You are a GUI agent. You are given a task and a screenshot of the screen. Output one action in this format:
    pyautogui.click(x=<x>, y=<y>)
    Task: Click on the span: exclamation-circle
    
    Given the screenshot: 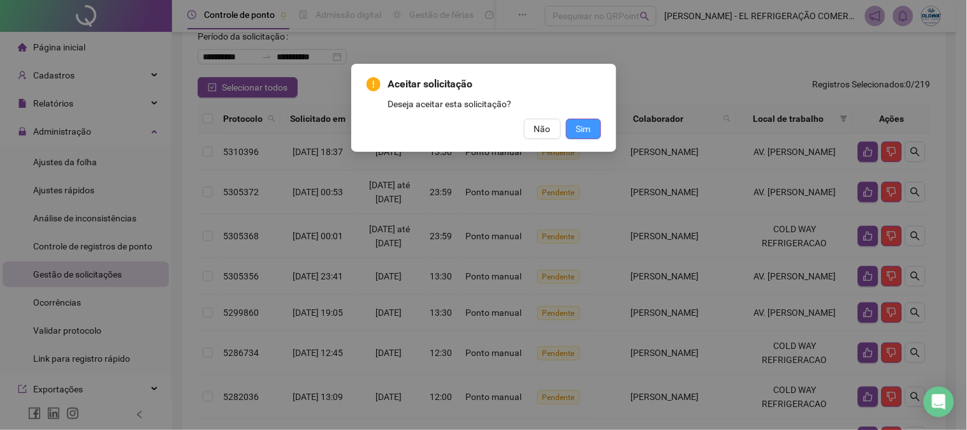 What is the action you would take?
    pyautogui.click(x=374, y=84)
    